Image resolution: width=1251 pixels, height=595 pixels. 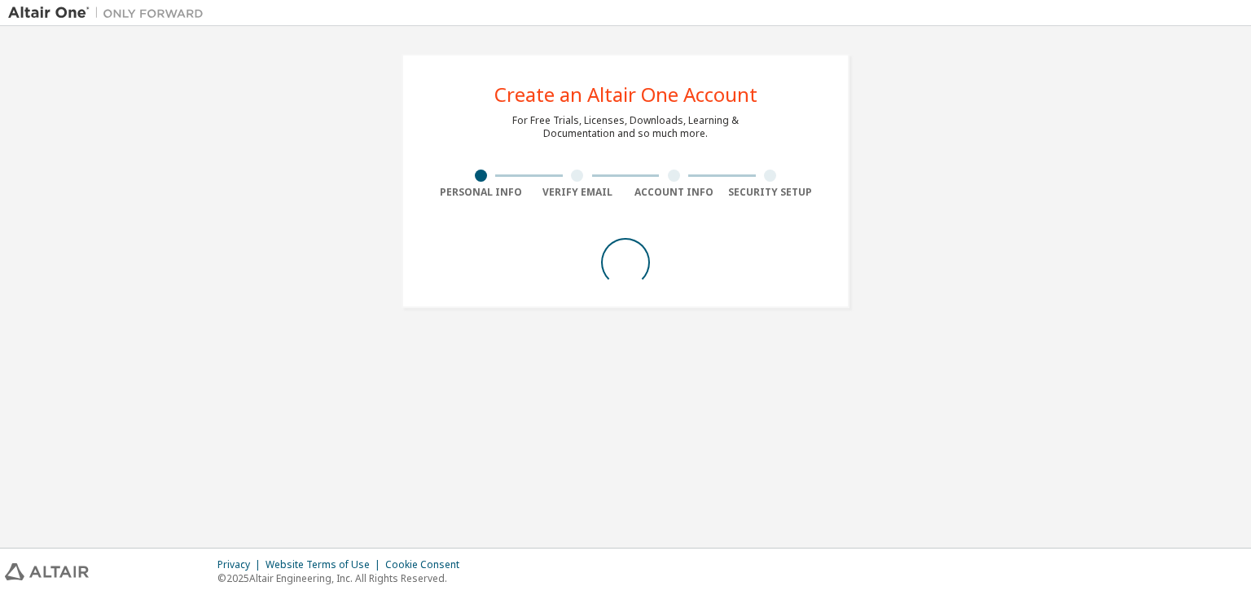 What do you see at coordinates (343, 577) in the screenshot?
I see `p: © 2025 Altair Engineering, Inc. All Rights Reserved.` at bounding box center [343, 577].